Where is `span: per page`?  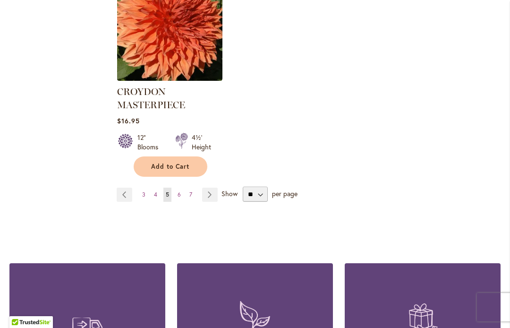
span: per page is located at coordinates (285, 193).